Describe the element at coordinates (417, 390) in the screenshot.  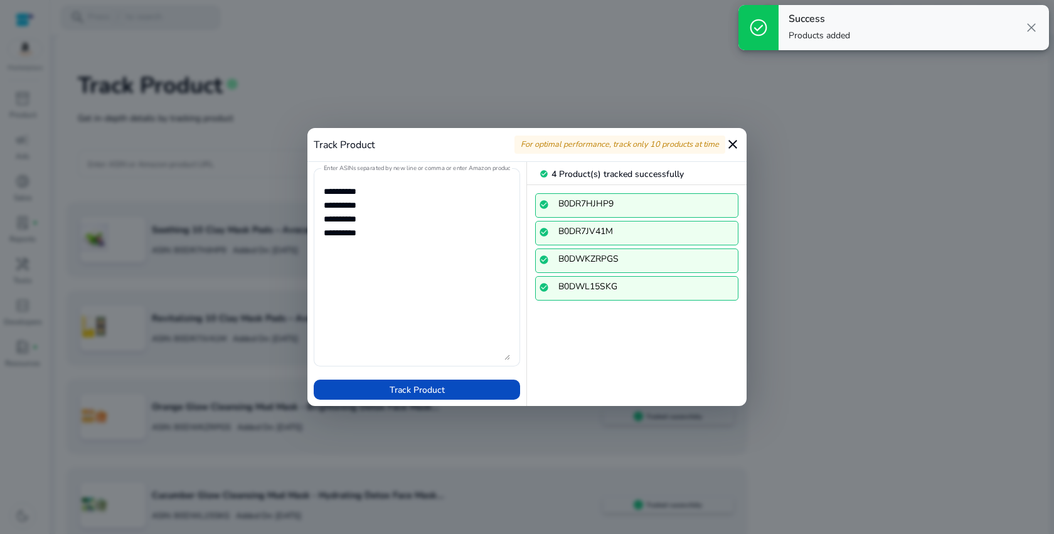
I see `span: Track Product` at that location.